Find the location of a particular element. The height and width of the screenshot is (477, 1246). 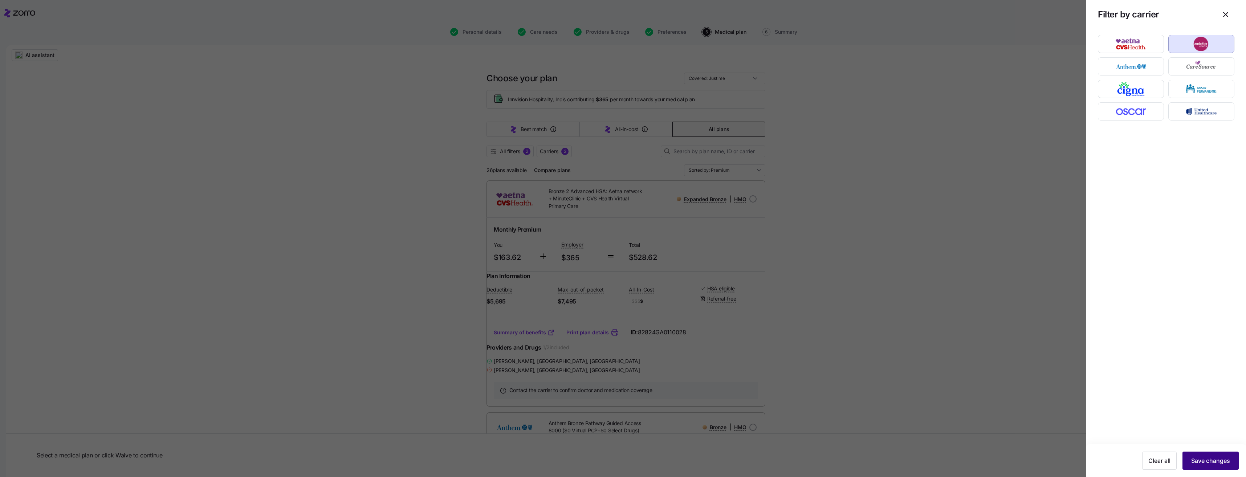

img: Kaiser Permanente is located at coordinates (1201, 89).